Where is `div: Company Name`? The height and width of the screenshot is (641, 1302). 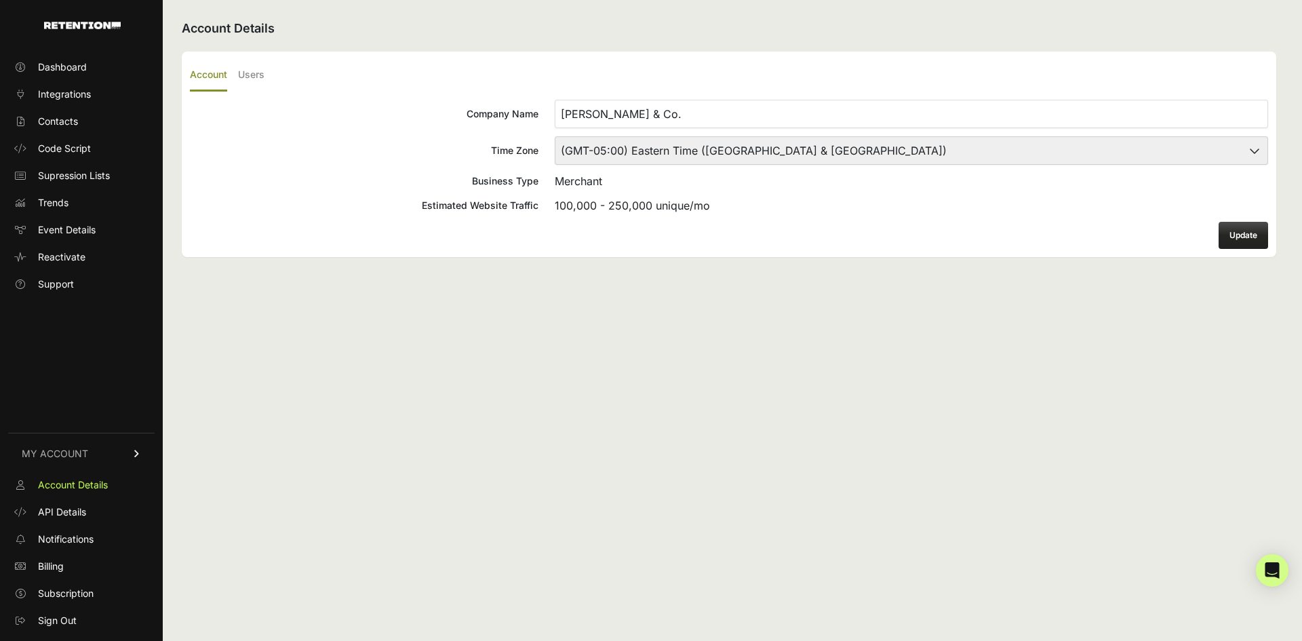 div: Company Name is located at coordinates (364, 114).